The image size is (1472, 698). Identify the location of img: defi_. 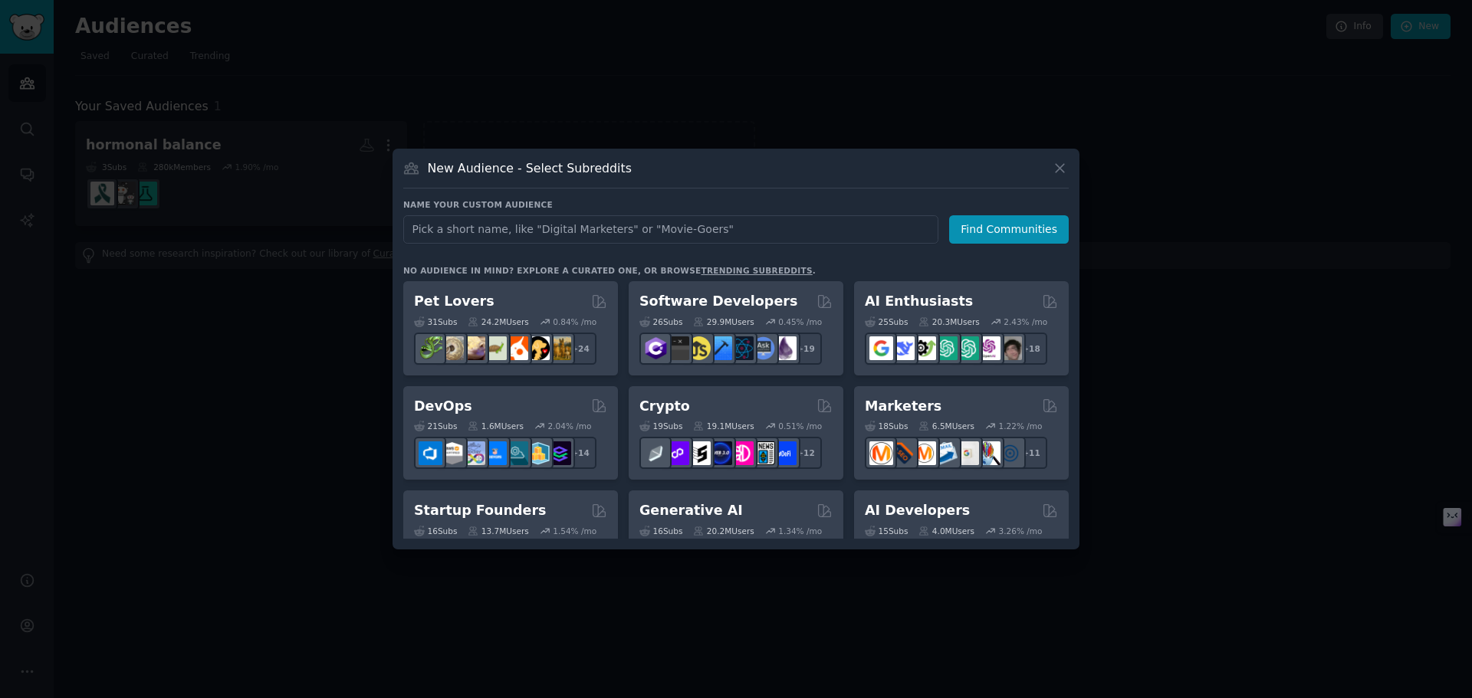
(784, 453).